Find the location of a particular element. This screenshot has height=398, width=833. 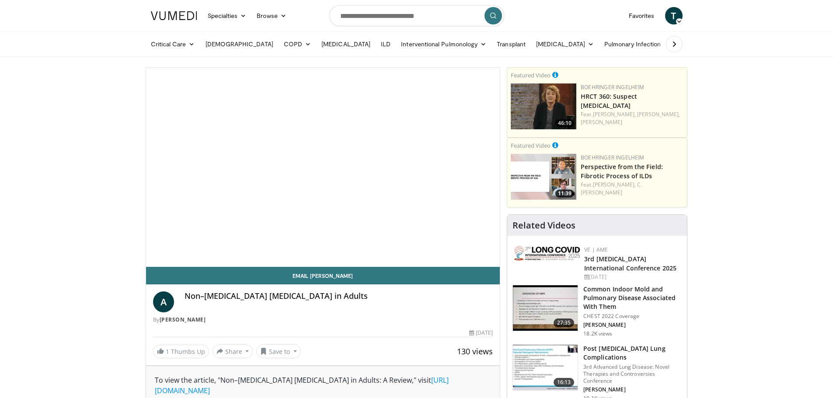

span: 46:10 is located at coordinates (564, 123).